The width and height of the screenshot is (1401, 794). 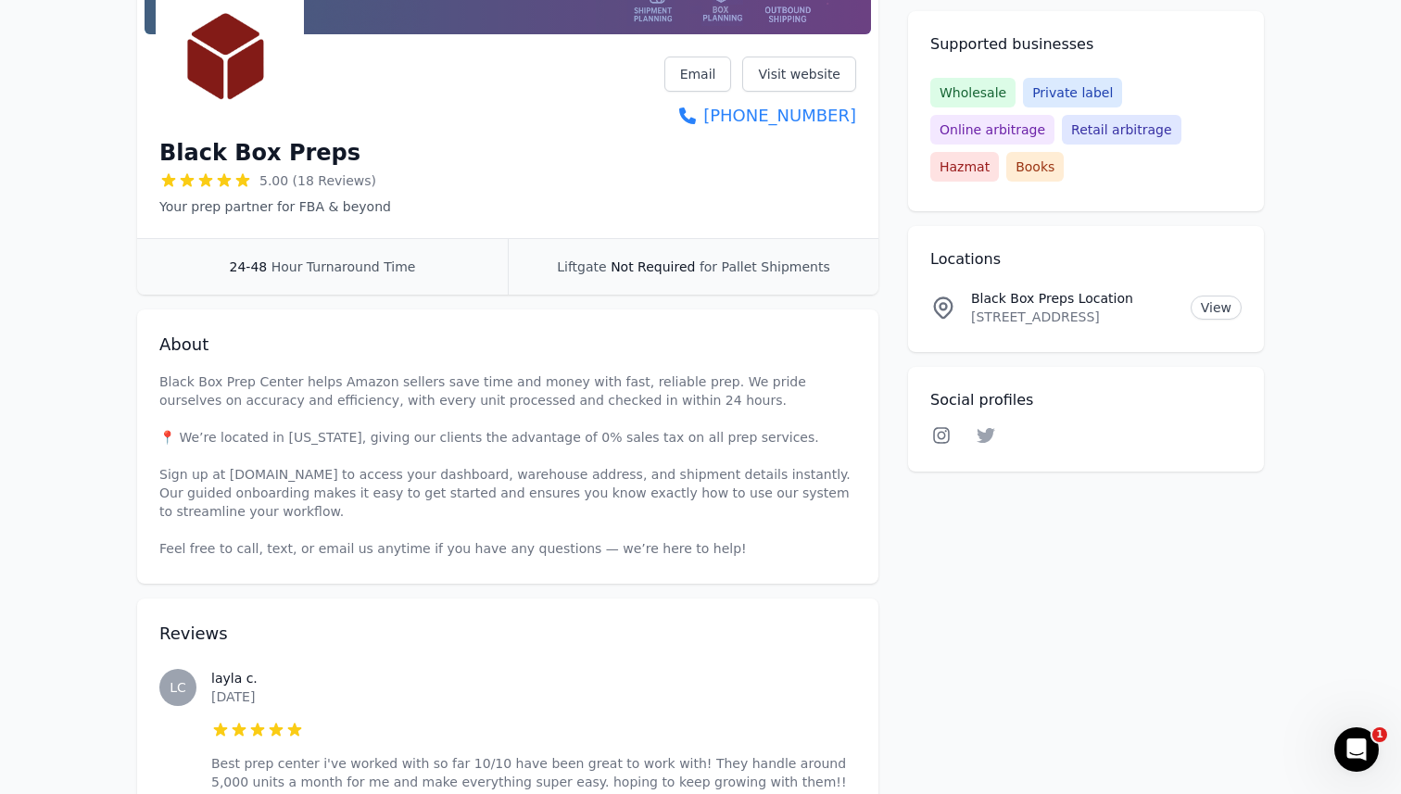 I want to click on p: Black Box Preps Location, so click(x=1073, y=298).